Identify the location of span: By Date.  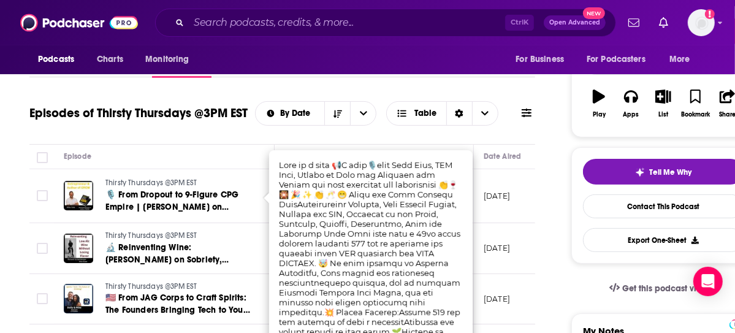
(297, 113).